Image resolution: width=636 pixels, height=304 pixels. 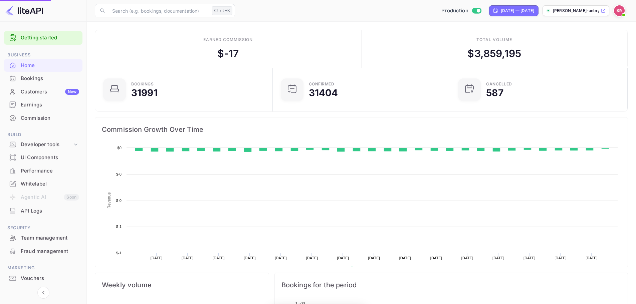 What do you see at coordinates (361, 130) in the screenshot?
I see `span: Commission Growth Over Time` at bounding box center [361, 130].